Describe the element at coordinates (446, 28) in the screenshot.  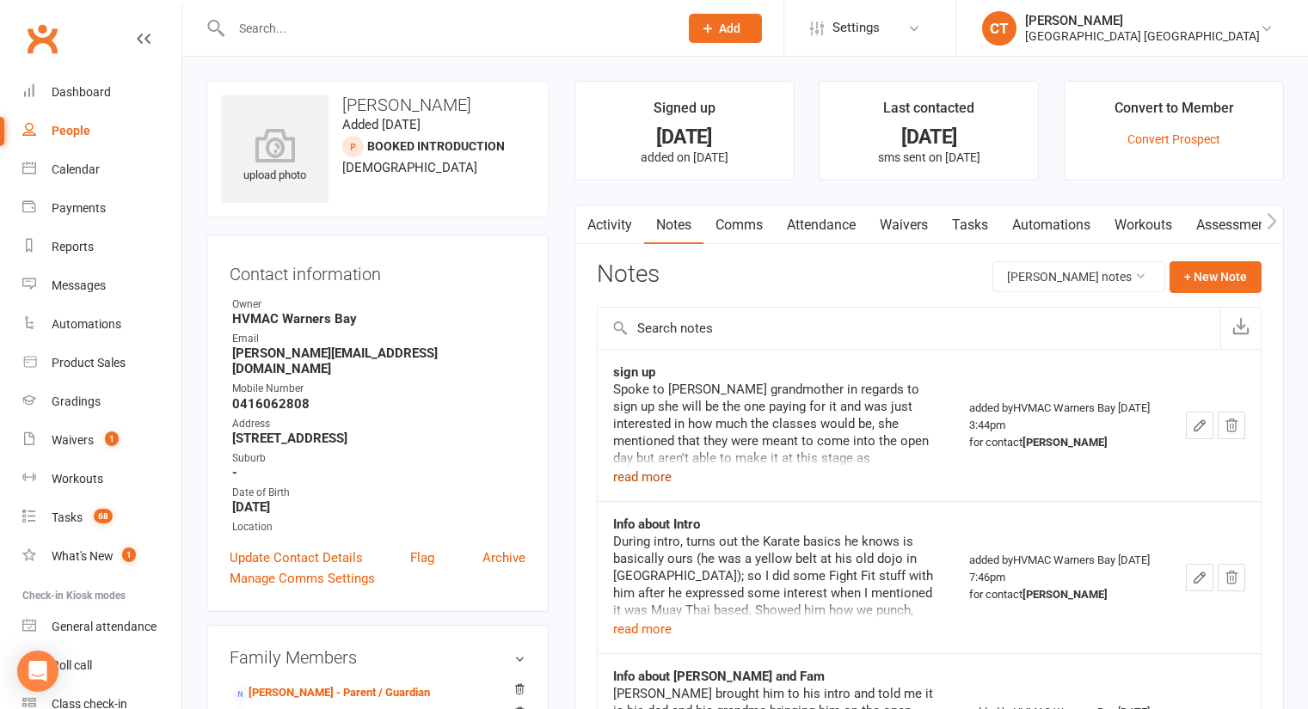
I see `input: Search...` at that location.